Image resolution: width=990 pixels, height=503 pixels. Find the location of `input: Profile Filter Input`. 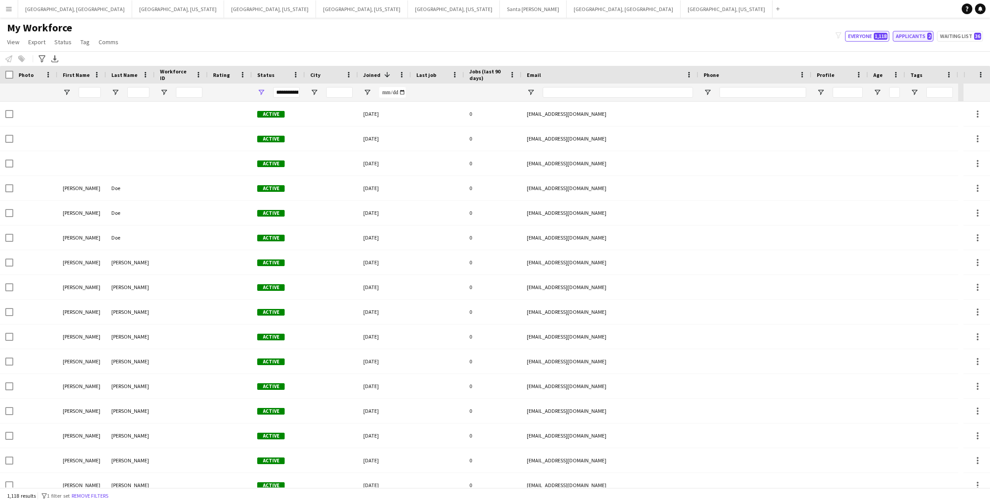

input: Profile Filter Input is located at coordinates (847, 92).